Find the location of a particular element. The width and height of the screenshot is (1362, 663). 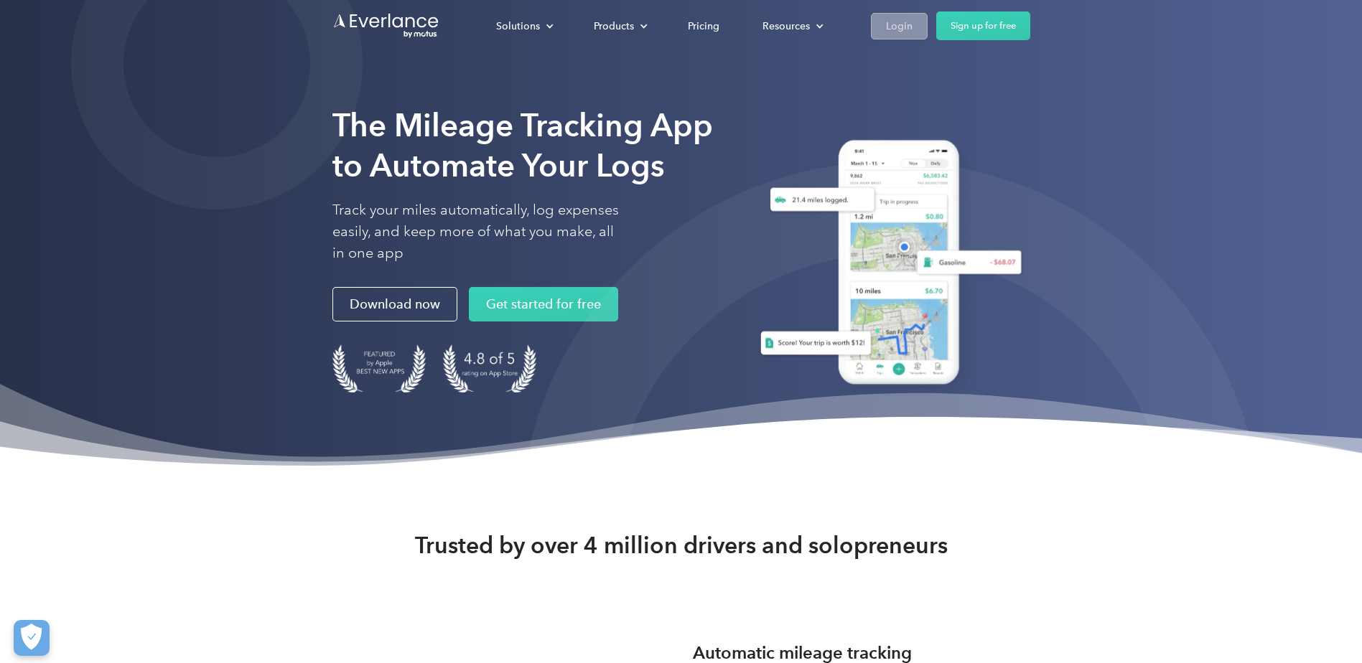

div: Pricing is located at coordinates (703, 26).